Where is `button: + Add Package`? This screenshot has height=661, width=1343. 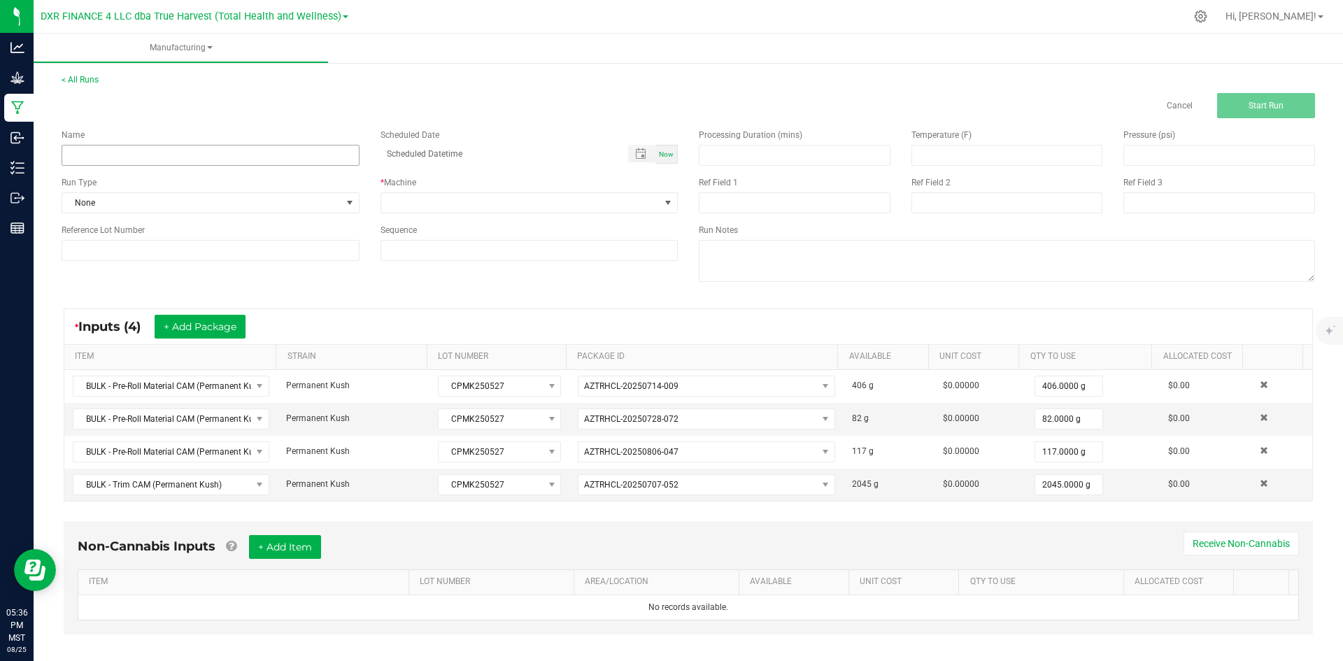 button: + Add Package is located at coordinates (200, 327).